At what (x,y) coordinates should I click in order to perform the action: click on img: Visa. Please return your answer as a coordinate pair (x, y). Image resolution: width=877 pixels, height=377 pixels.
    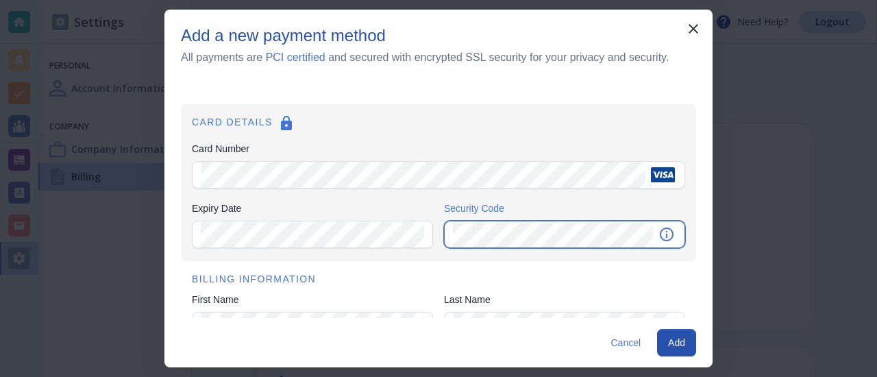
    Looking at the image, I should click on (663, 175).